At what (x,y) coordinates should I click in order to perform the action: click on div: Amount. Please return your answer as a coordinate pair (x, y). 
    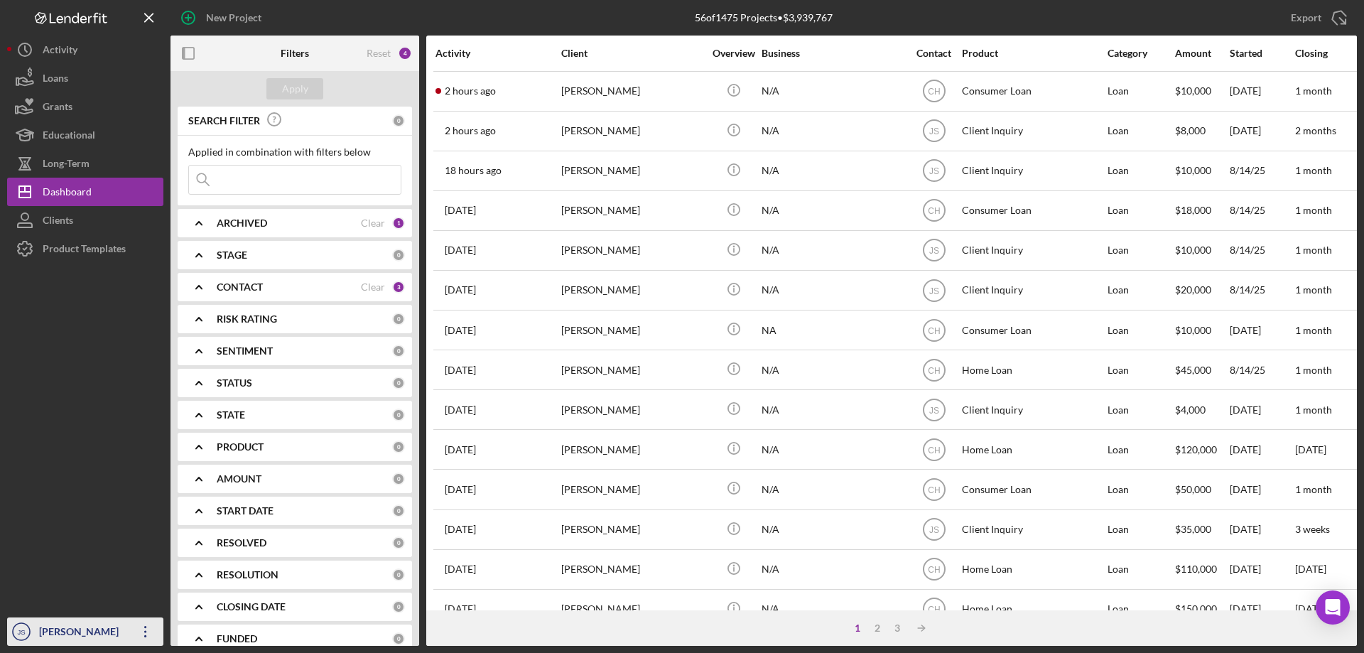
    Looking at the image, I should click on (1202, 53).